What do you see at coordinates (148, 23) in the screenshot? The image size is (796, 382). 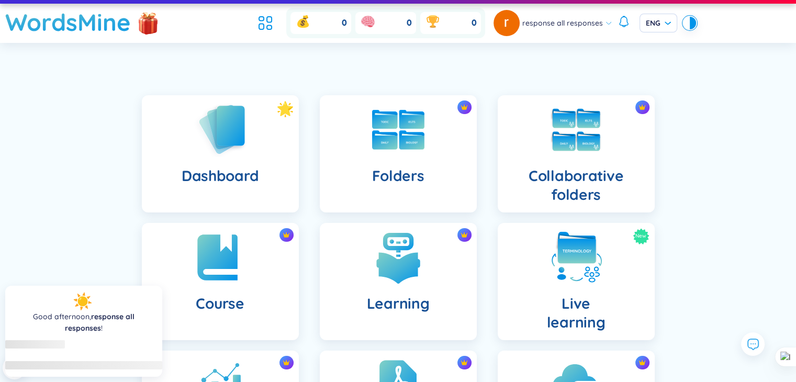 I see `img: flashSalesIcon.a7f4f837.png` at bounding box center [148, 23].